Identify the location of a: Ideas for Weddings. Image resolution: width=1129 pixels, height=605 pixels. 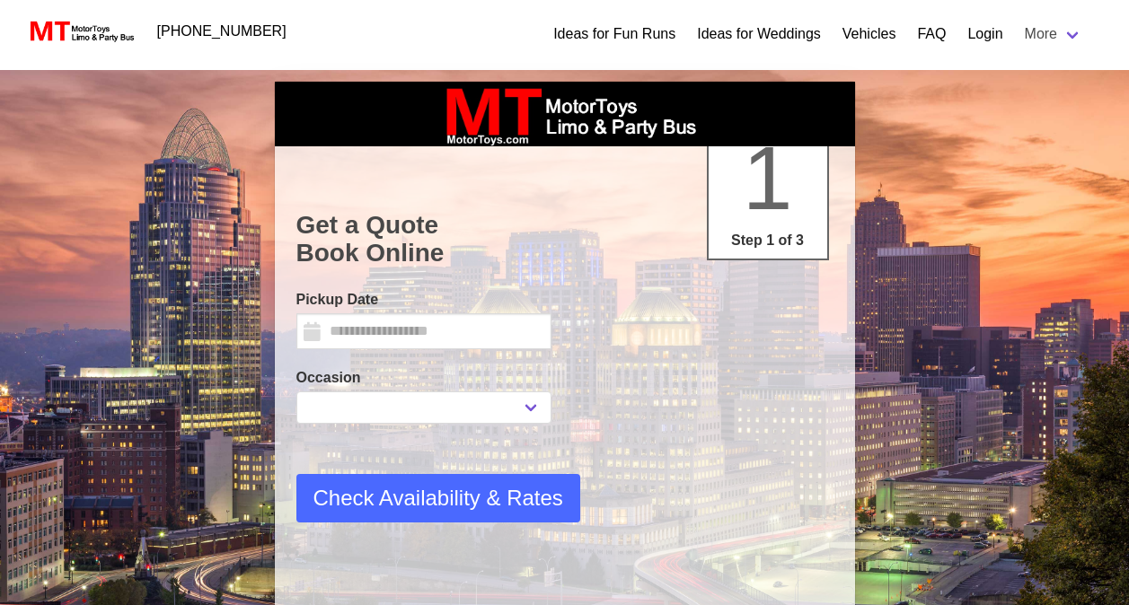
(759, 34).